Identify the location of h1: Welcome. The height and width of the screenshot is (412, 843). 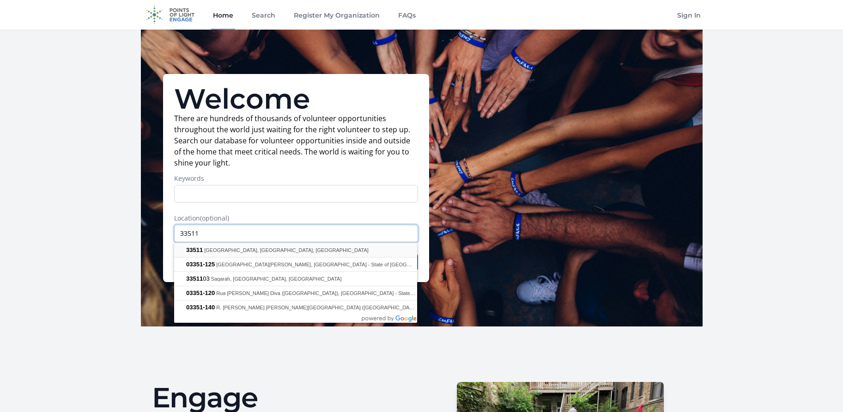
(296, 99).